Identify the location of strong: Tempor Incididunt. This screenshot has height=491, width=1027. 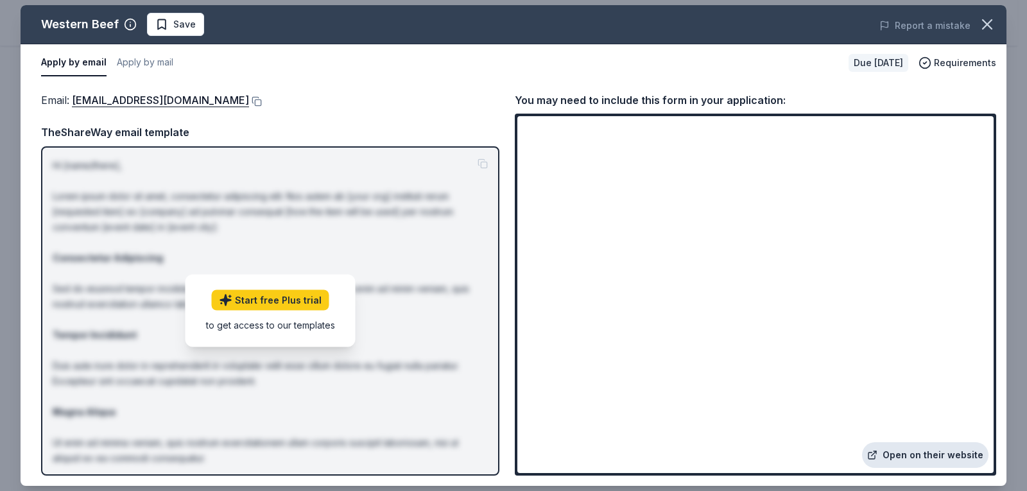
(94, 334).